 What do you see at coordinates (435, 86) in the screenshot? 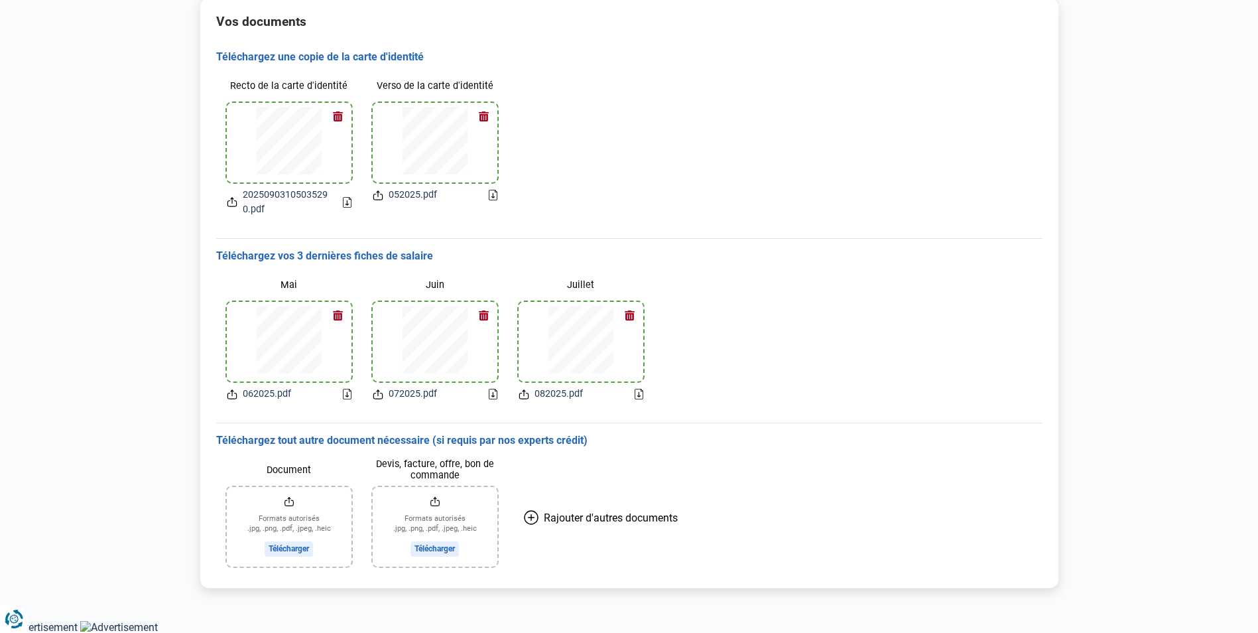
I see `label: Verso de la carte d'identité` at bounding box center [435, 86].